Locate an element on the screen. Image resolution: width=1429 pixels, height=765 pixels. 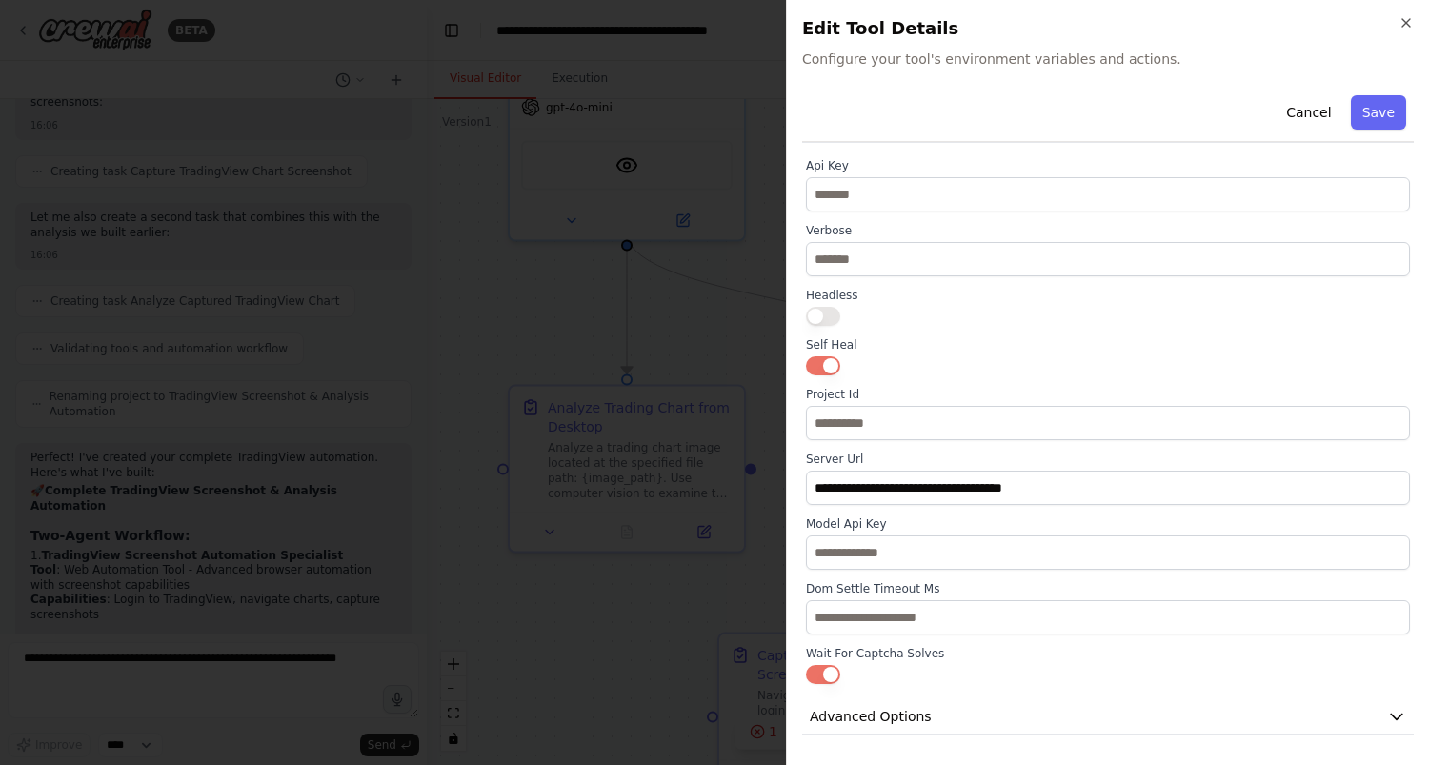
label: Headless is located at coordinates (1108, 295).